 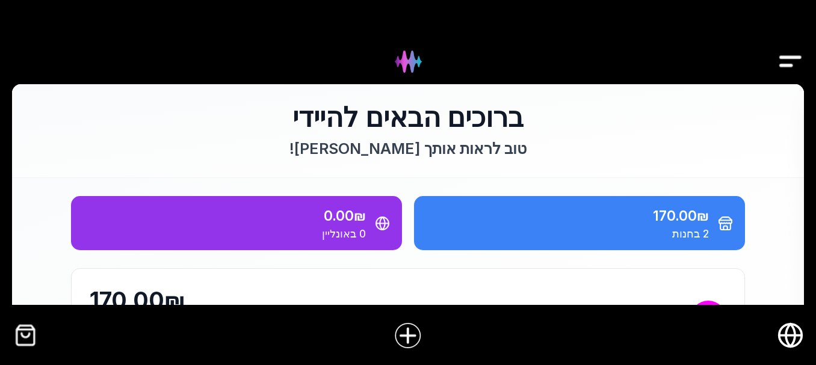 I want to click on h1: ברוכים הבאים להיידי, so click(x=408, y=117).